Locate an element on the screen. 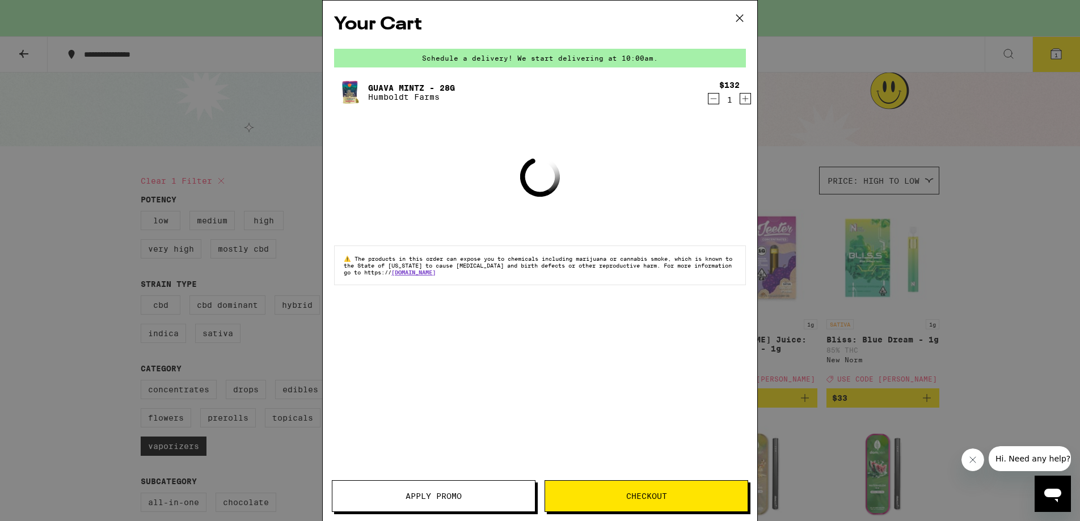 The width and height of the screenshot is (1080, 521). a: Guava Mintz - 28g is located at coordinates (411, 88).